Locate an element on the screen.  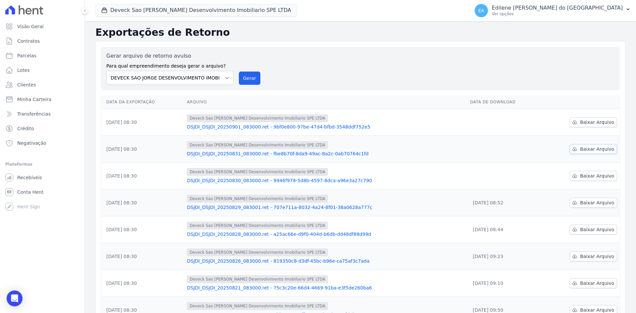
h2: Exportações de Retorno is located at coordinates (360, 32).